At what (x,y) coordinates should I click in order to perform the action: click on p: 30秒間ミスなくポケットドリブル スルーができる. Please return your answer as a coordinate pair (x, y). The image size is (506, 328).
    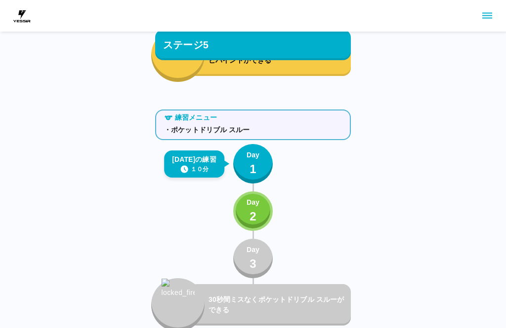
    Looking at the image, I should click on (278, 305).